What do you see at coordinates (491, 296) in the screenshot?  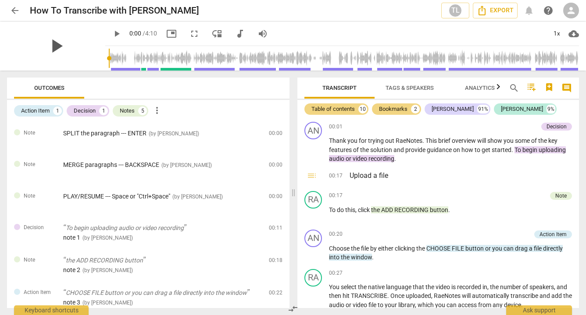 I see `span: automatically` at bounding box center [491, 296].